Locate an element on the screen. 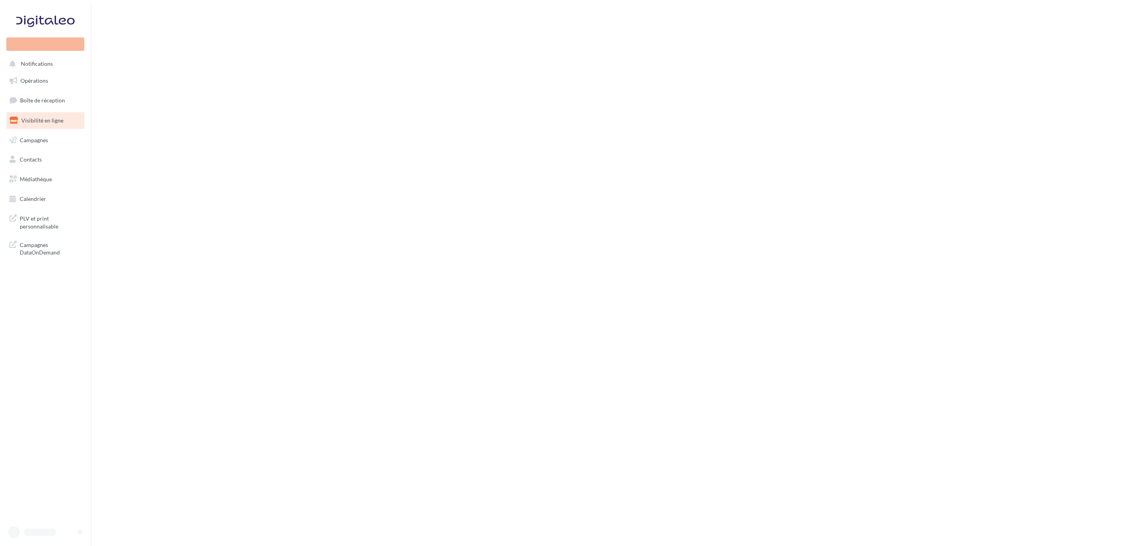  a: PLV et print personnalisable is located at coordinates (45, 221).